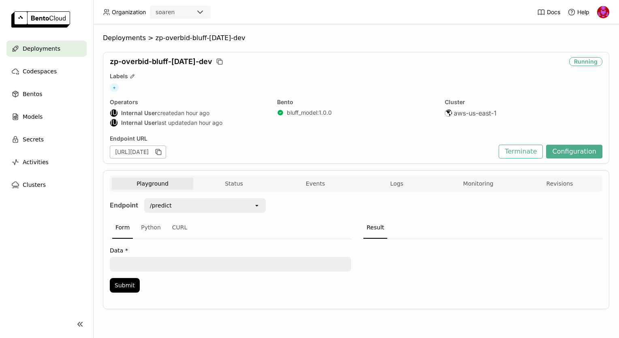  I want to click on input: Selected soaren., so click(176, 13).